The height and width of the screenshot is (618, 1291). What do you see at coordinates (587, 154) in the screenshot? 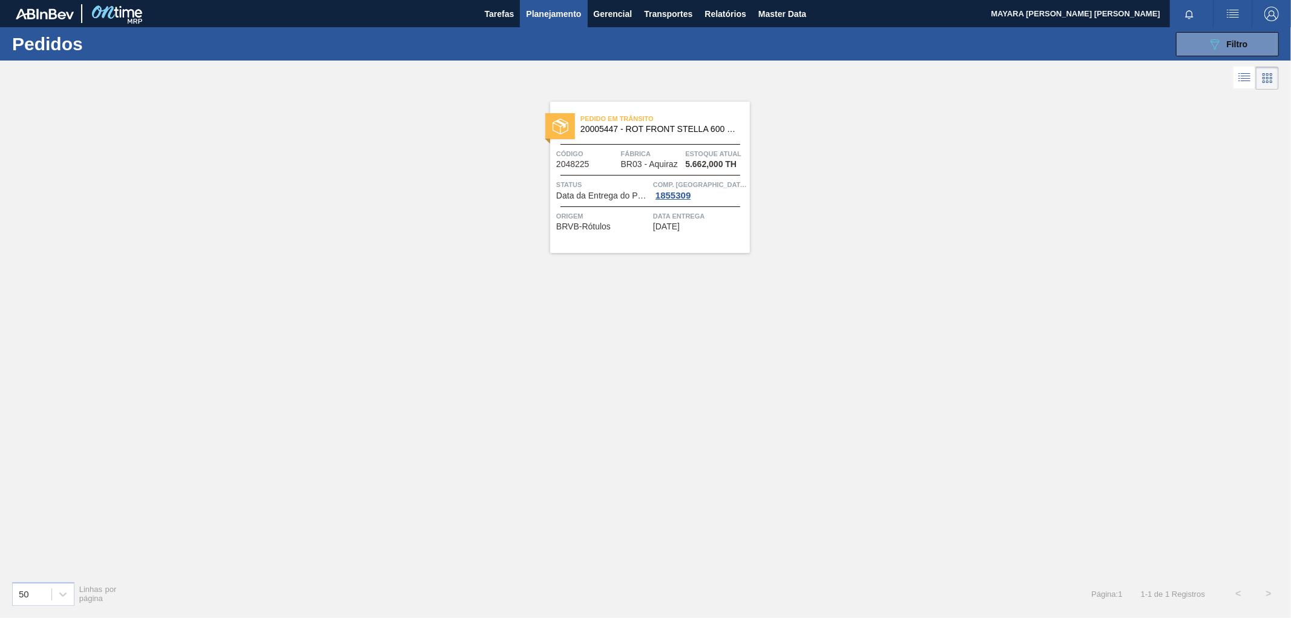
I see `span: Código` at bounding box center [587, 154].